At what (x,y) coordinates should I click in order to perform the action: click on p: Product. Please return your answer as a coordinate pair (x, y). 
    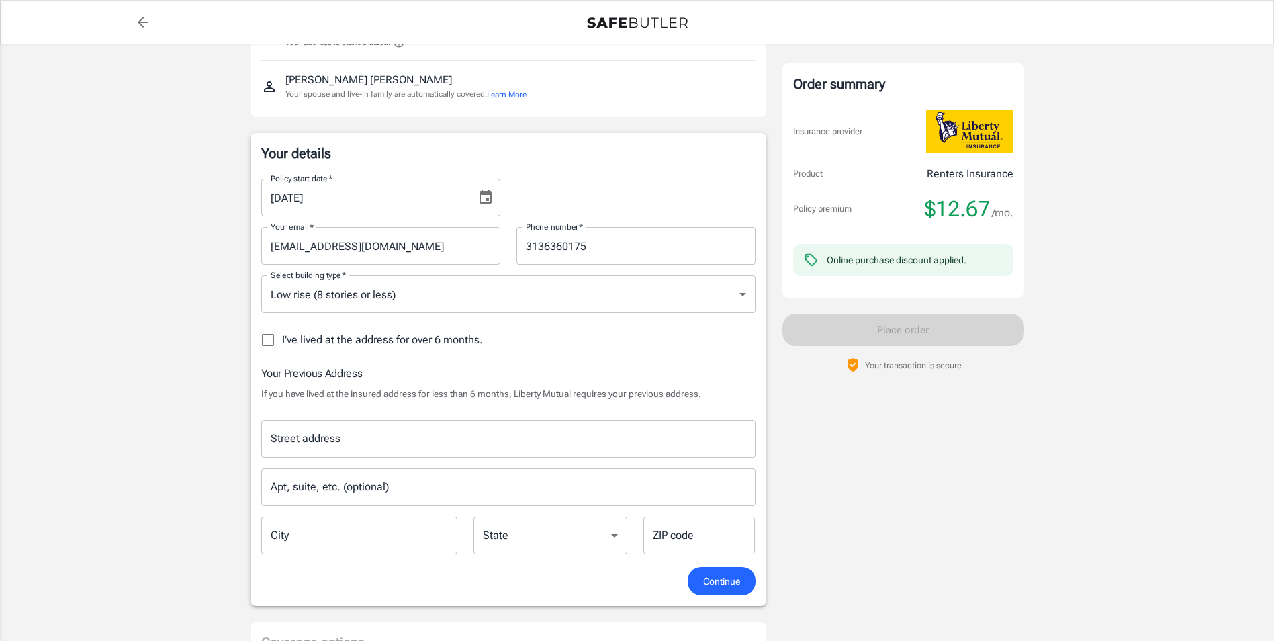
    Looking at the image, I should click on (808, 174).